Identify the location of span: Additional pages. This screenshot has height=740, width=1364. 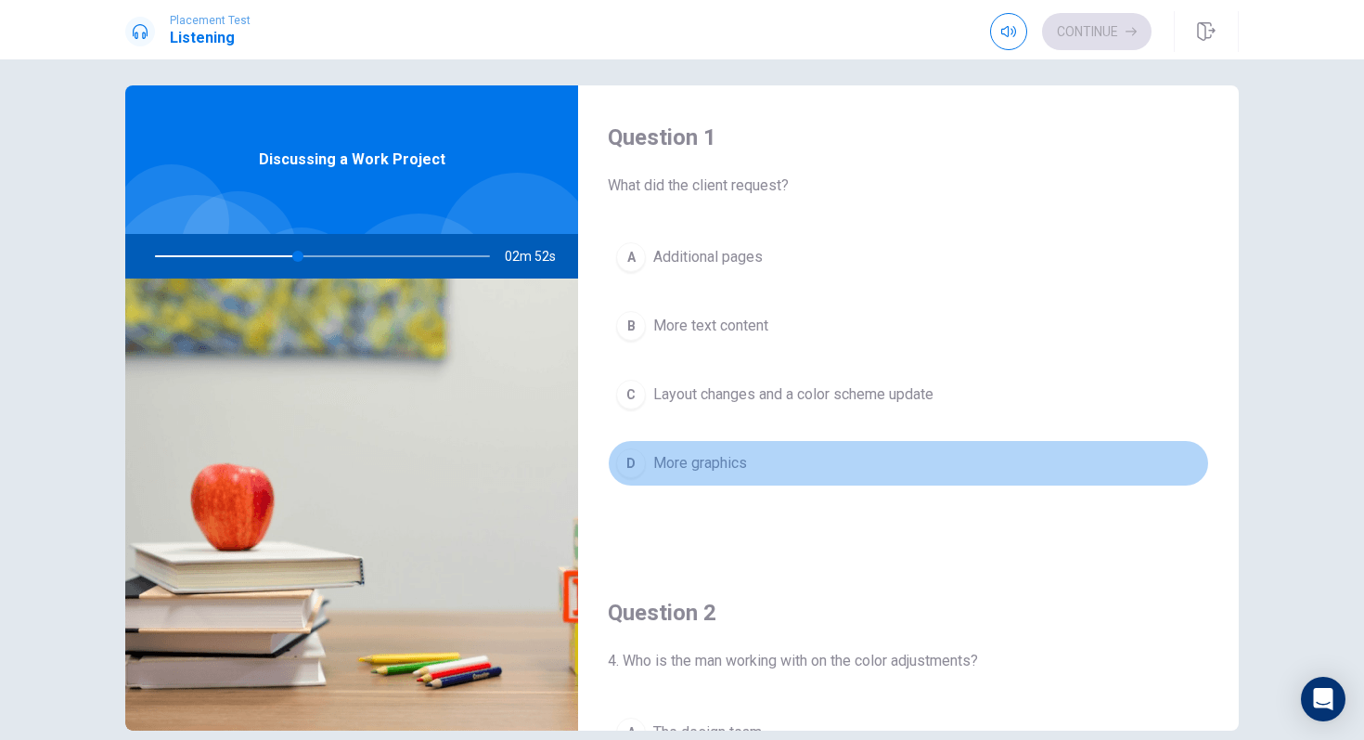
(708, 257).